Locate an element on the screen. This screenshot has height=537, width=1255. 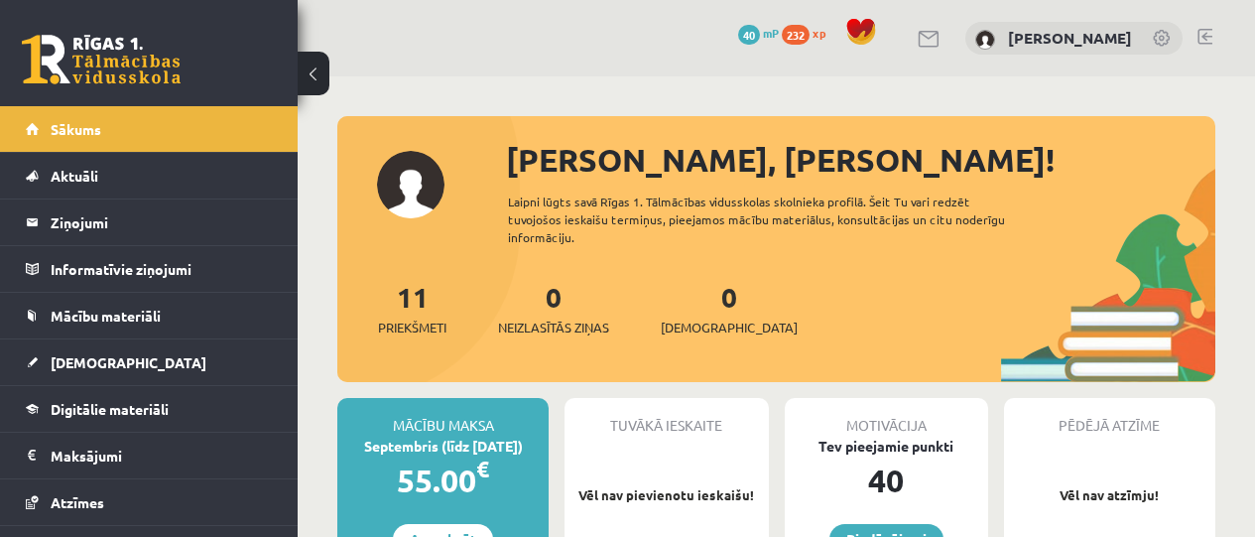
a: Digitālie materiāli is located at coordinates (149, 409).